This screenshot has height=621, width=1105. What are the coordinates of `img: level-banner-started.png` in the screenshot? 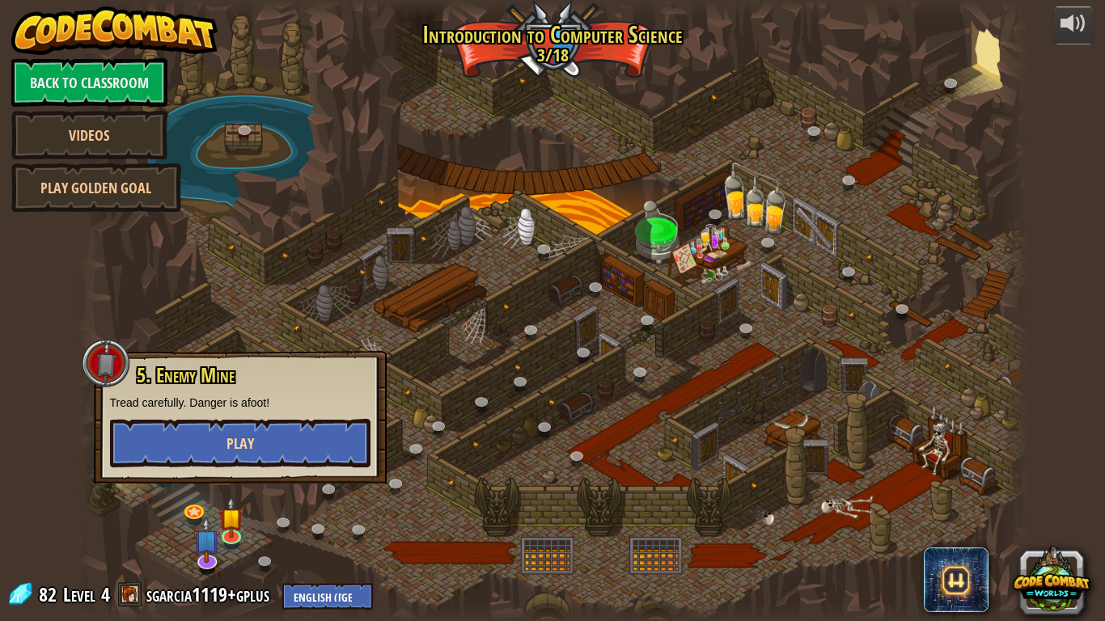 It's located at (231, 517).